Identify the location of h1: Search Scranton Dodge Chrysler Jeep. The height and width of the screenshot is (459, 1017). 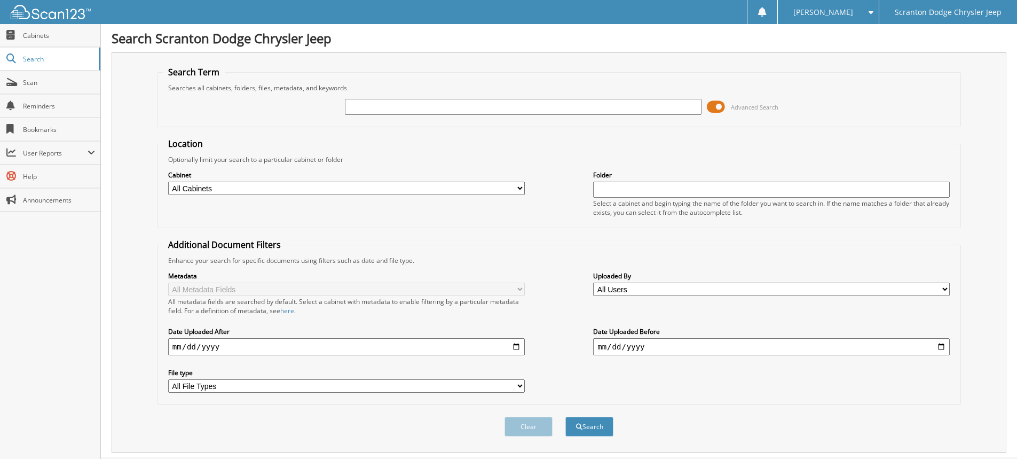
(559, 38).